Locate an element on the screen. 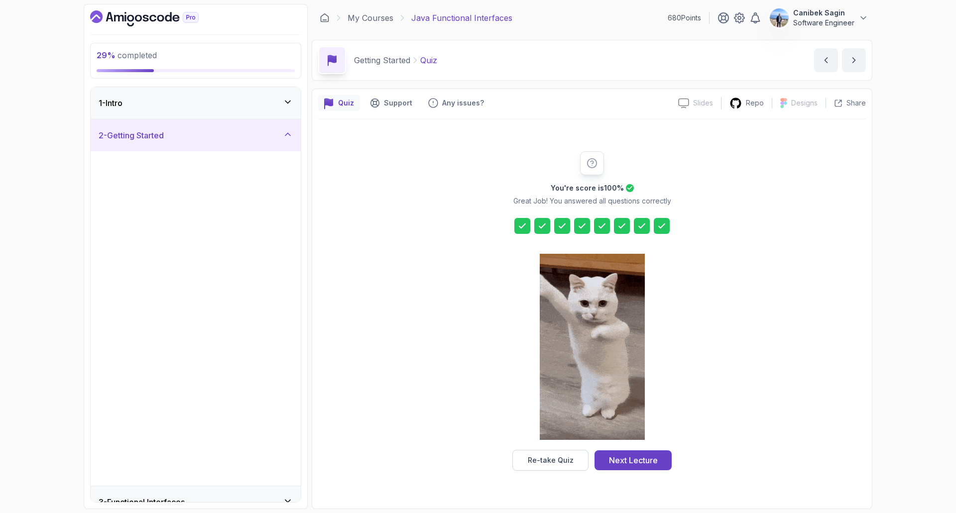 Image resolution: width=956 pixels, height=513 pixels. p: Getting Started is located at coordinates (382, 60).